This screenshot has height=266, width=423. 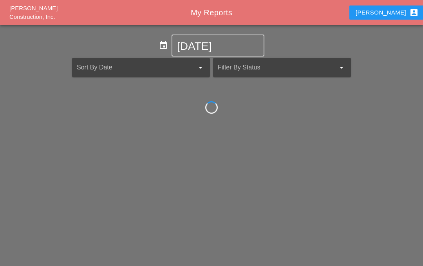 I want to click on span: My Reports, so click(x=212, y=13).